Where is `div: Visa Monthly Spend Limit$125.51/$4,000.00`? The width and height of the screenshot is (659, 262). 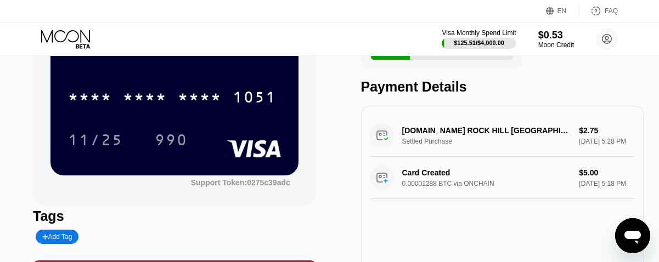
div: Visa Monthly Spend Limit$125.51/$4,000.00 is located at coordinates (479, 39).